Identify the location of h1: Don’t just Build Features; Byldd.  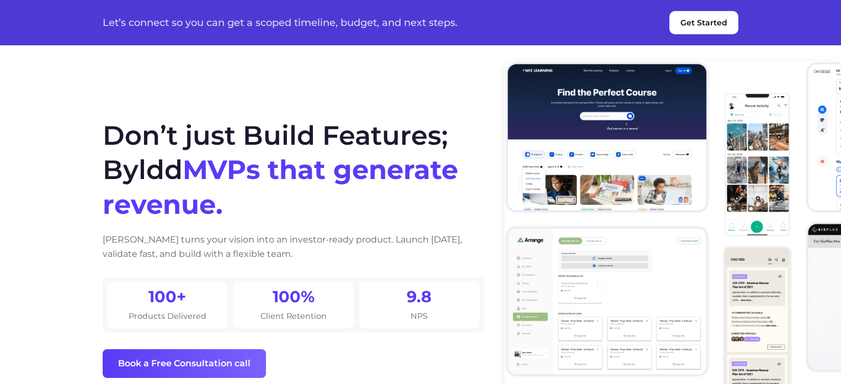
(293, 169).